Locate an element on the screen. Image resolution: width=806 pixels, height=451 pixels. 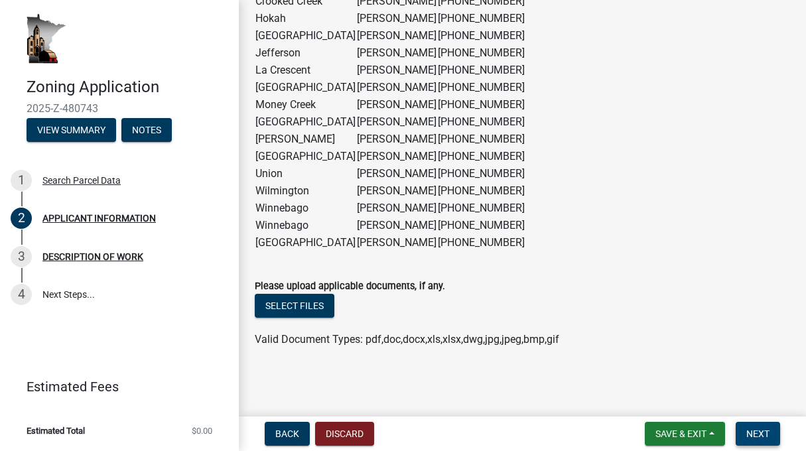
span: 2025-Z-480743 is located at coordinates (119, 108).